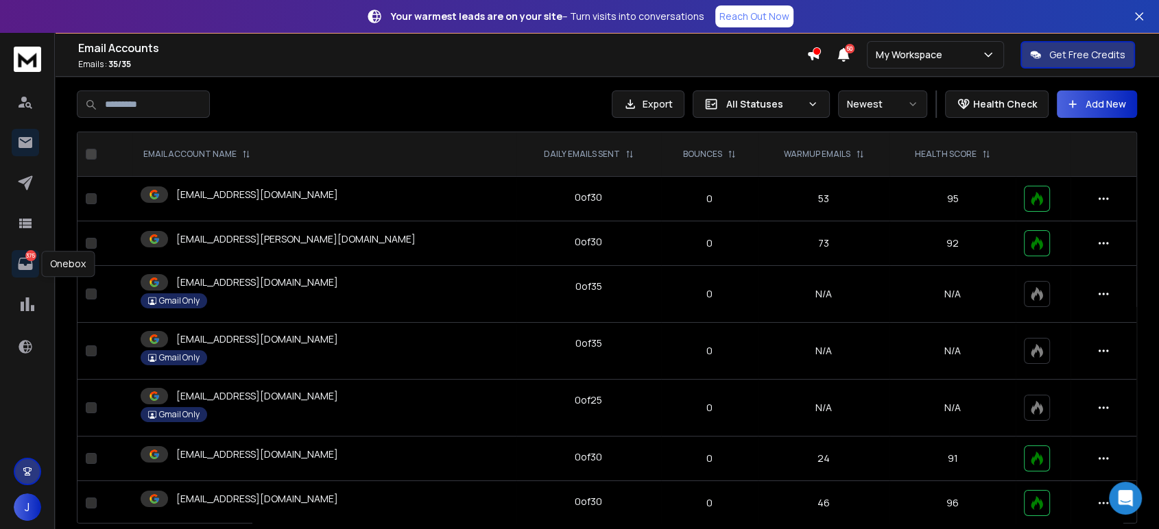 This screenshot has height=529, width=1159. I want to click on button: Health Check, so click(996, 104).